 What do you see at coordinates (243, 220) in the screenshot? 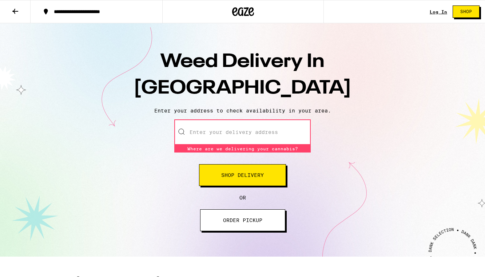
I see `span: ORDER PICKUP` at bounding box center [243, 220].